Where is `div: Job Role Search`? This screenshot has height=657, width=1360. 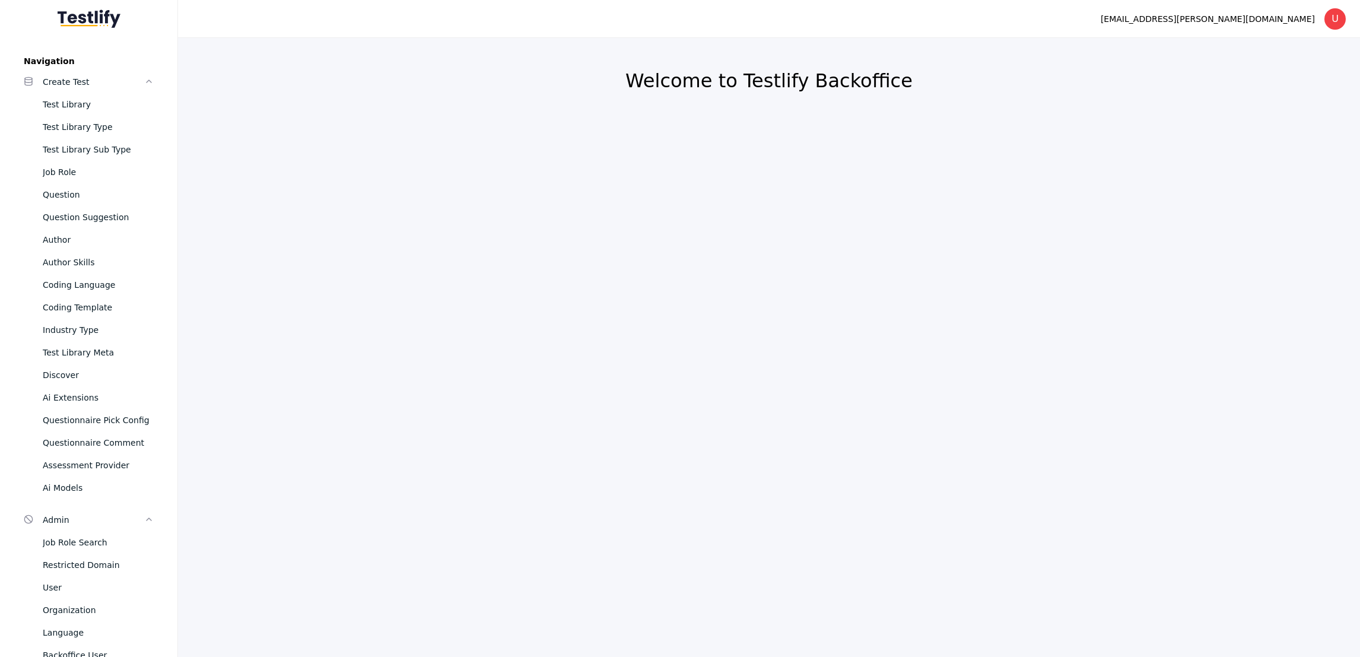
div: Job Role Search is located at coordinates (98, 542).